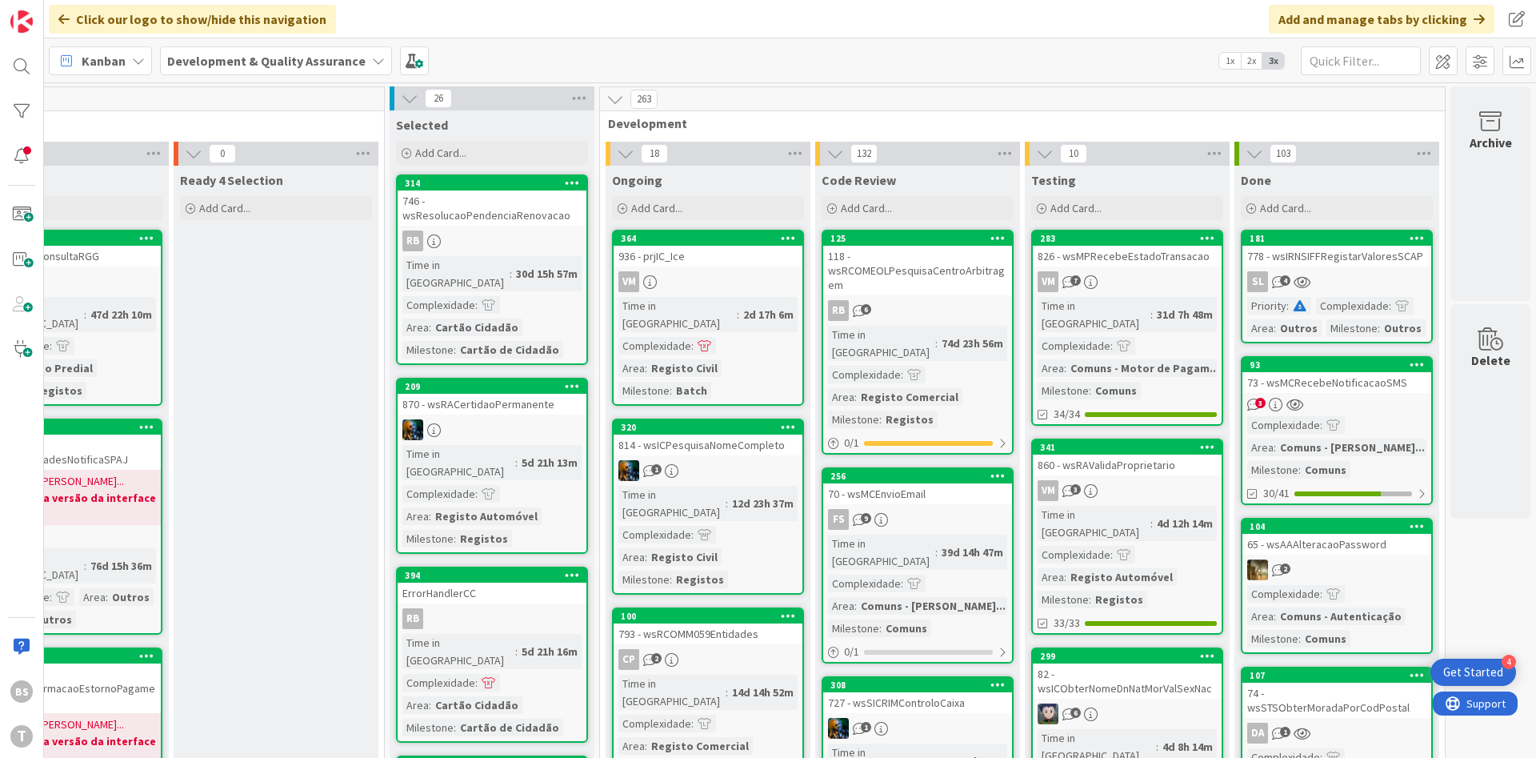 The height and width of the screenshot is (758, 1536). I want to click on span: 2, so click(1285, 568).